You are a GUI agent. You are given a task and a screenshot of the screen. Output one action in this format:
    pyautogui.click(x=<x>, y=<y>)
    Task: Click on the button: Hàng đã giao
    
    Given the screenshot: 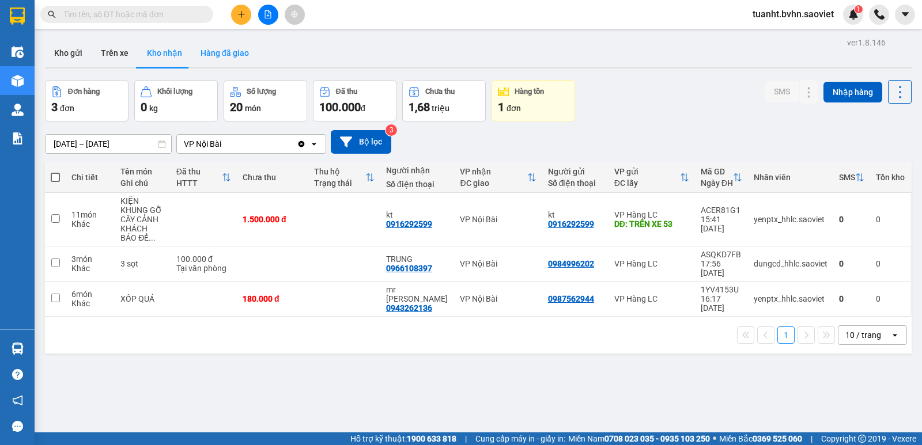 What is the action you would take?
    pyautogui.click(x=225, y=53)
    